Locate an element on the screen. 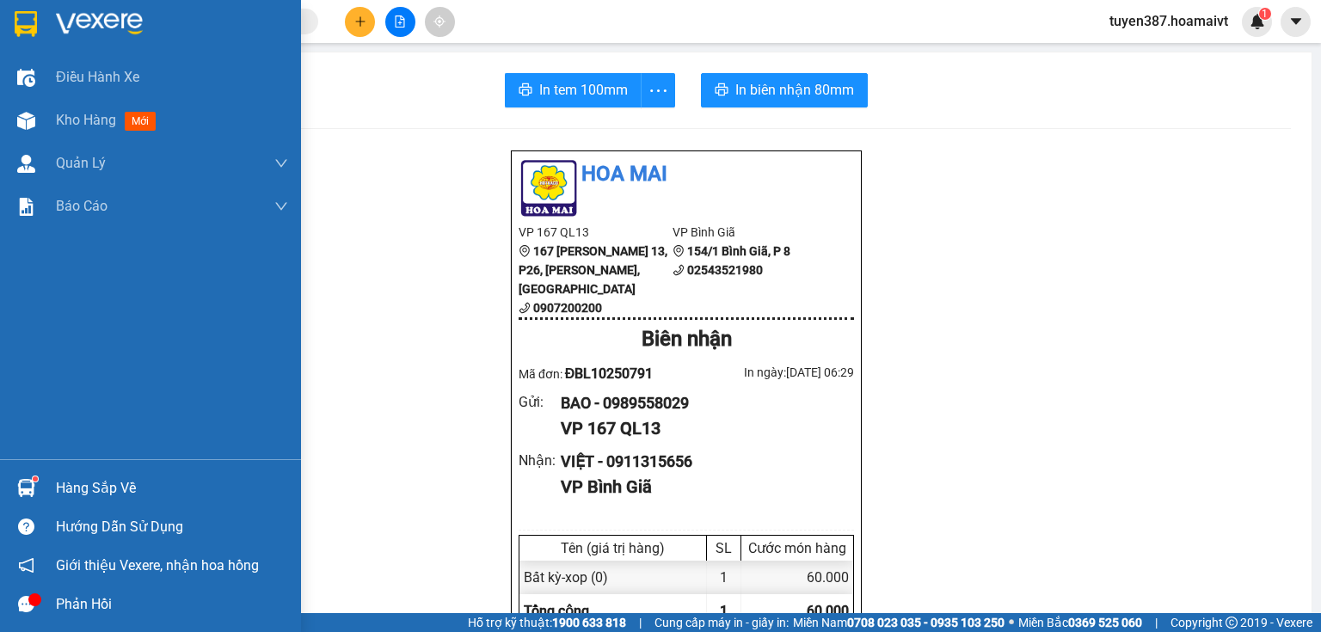 This screenshot has height=632, width=1321. span: SL is located at coordinates (157, 135).